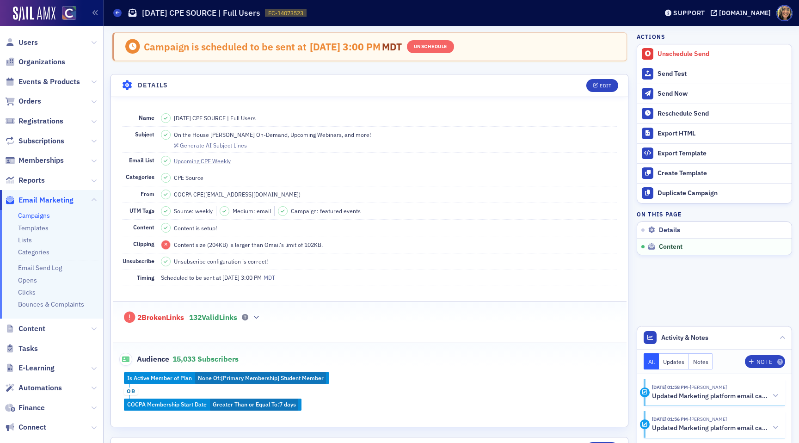 This screenshot has width=799, height=443. I want to click on span: 132 Valid Links, so click(213, 318).